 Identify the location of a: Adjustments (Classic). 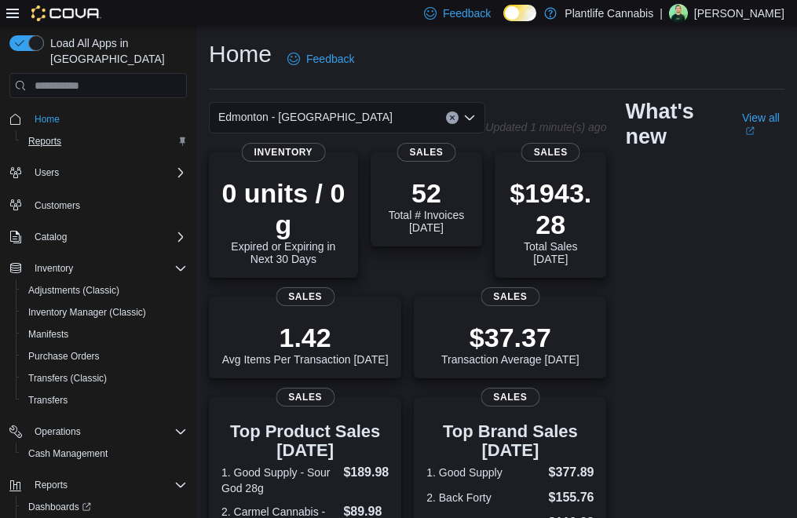
(74, 291).